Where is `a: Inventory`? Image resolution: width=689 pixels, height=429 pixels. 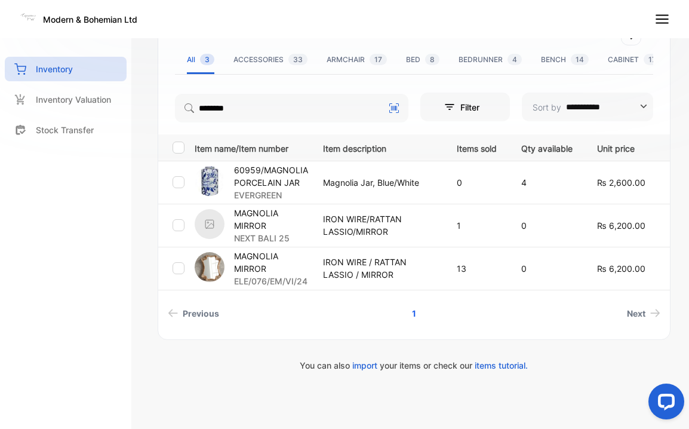 a: Inventory is located at coordinates (66, 69).